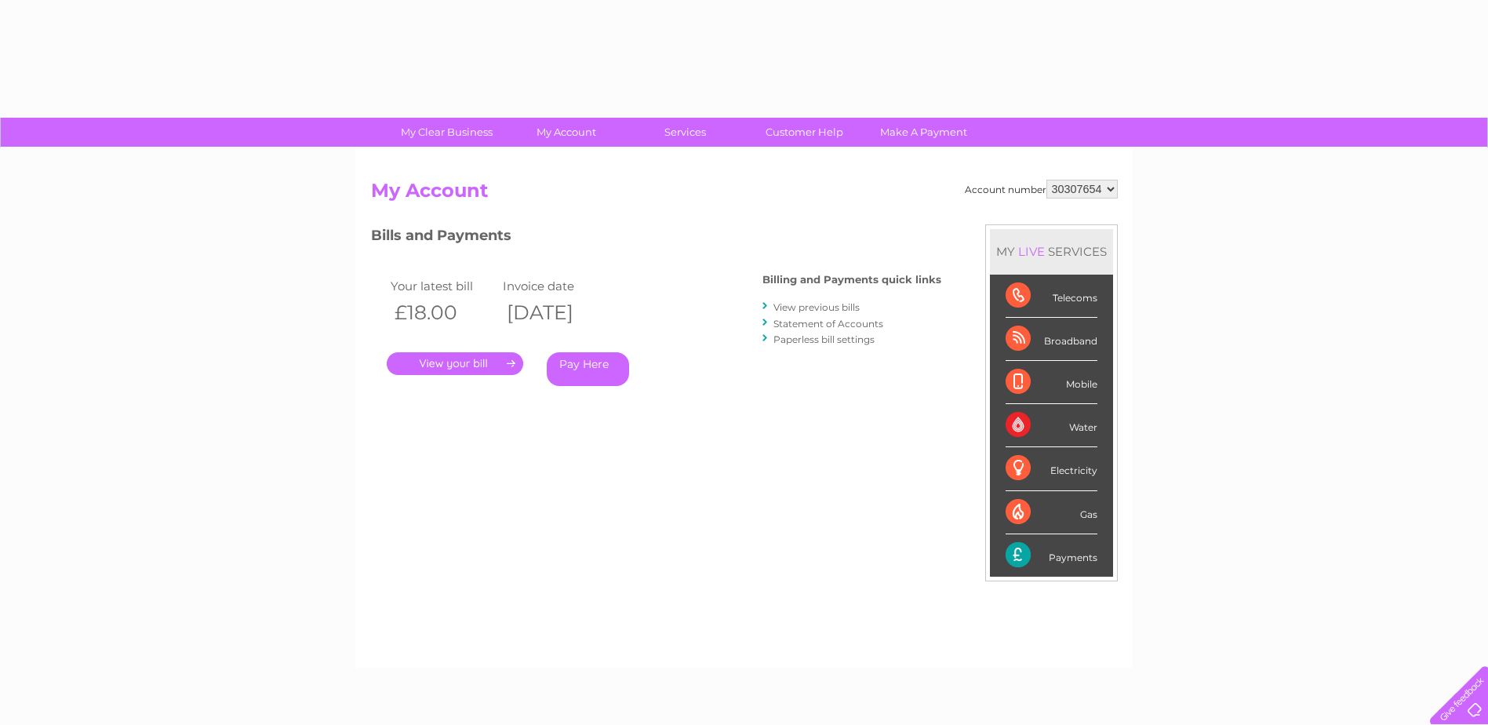 The width and height of the screenshot is (1488, 725). What do you see at coordinates (1051, 425) in the screenshot?
I see `div: Water` at bounding box center [1051, 425].